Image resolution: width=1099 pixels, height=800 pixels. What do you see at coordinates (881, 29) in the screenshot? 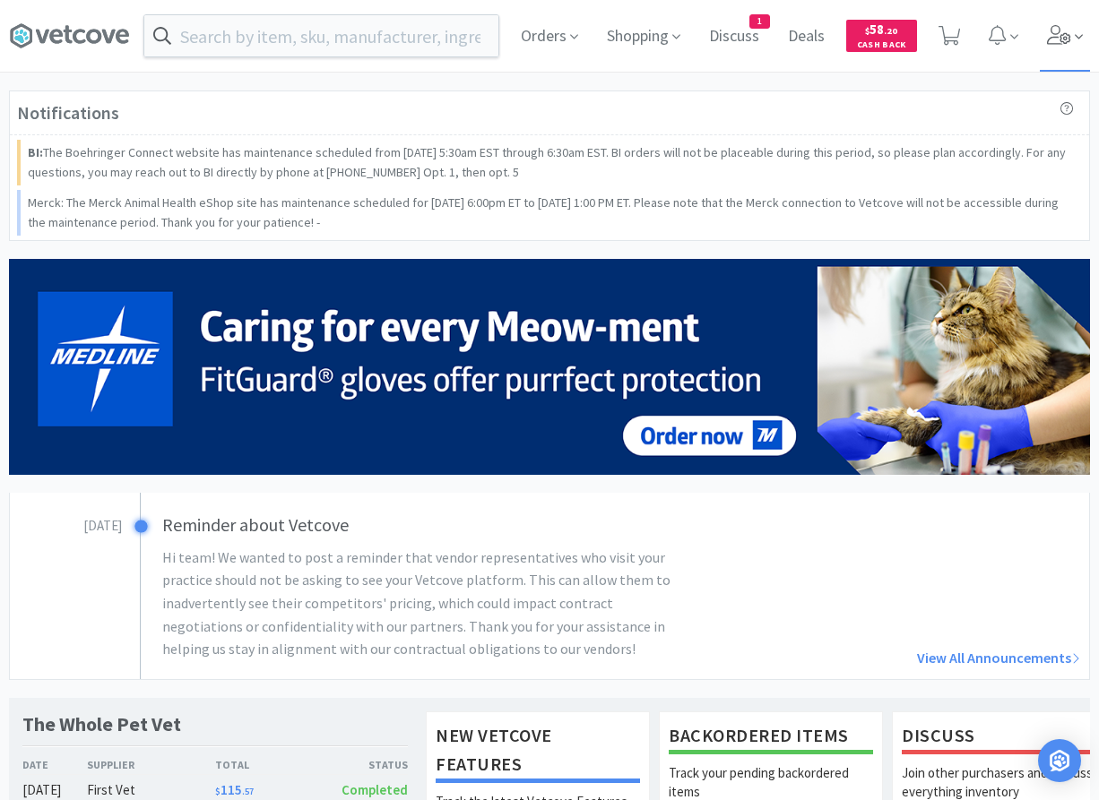
I see `span: 58` at bounding box center [881, 29].